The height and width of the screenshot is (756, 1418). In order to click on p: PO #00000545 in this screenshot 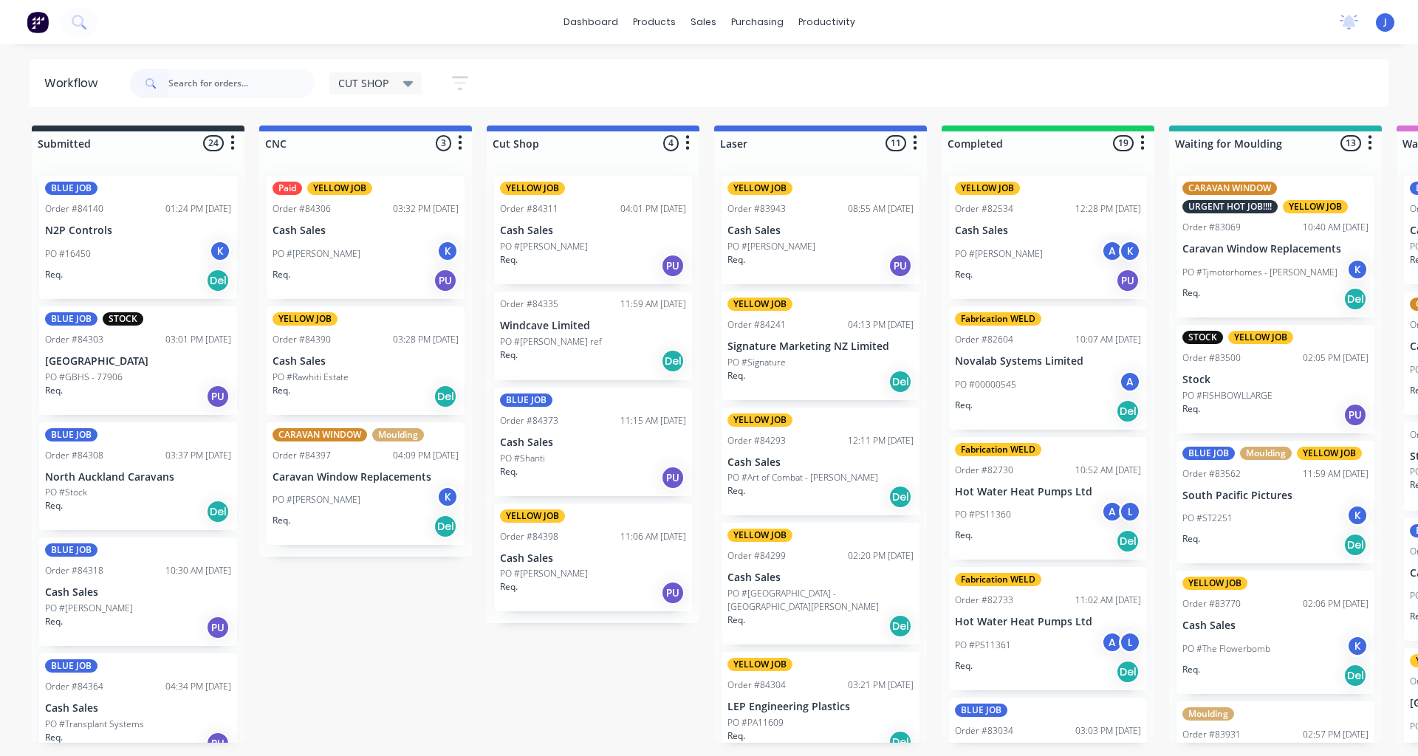, I will do `click(985, 385)`.